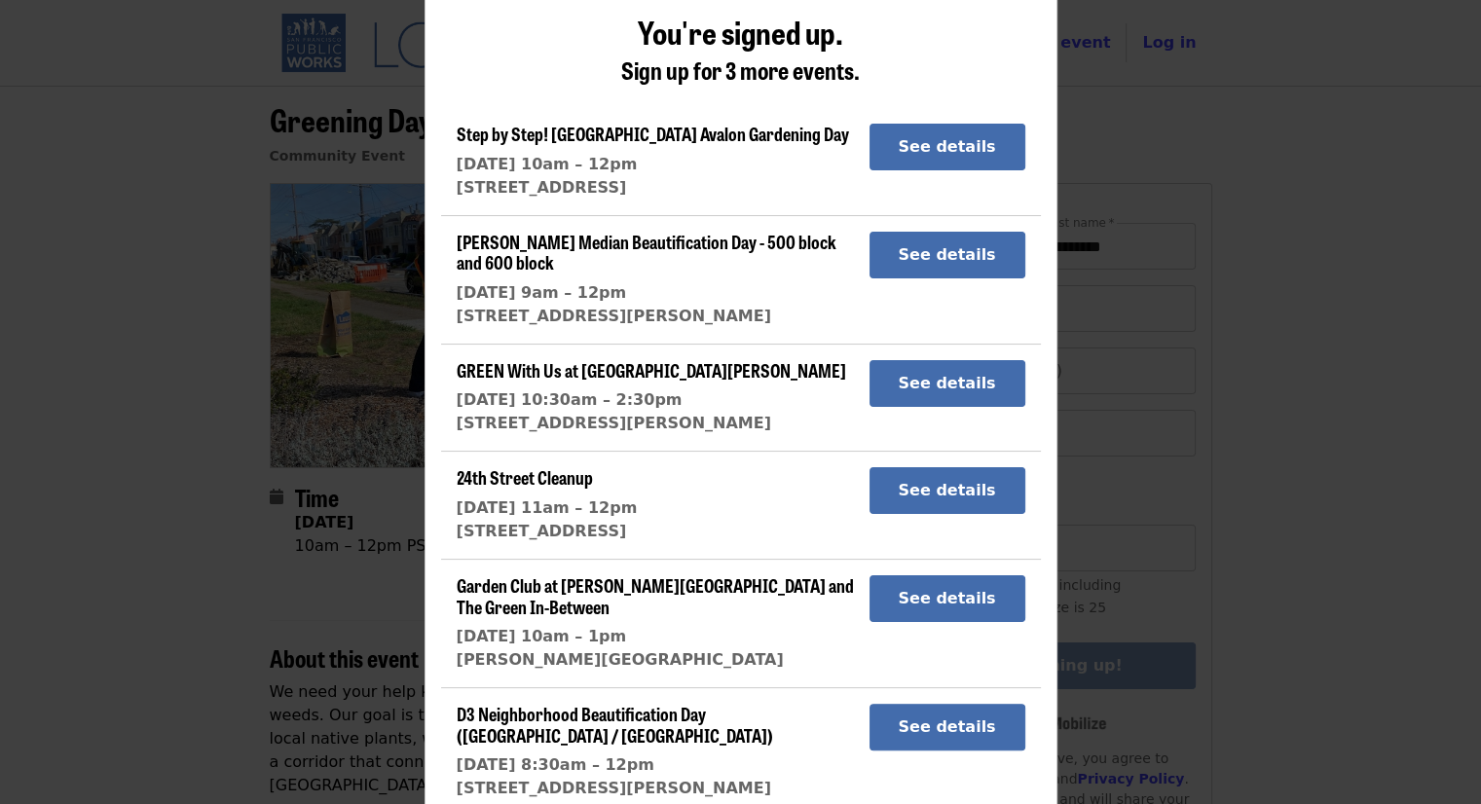  What do you see at coordinates (525, 477) in the screenshot?
I see `span: 24th Street Cleanup` at bounding box center [525, 477].